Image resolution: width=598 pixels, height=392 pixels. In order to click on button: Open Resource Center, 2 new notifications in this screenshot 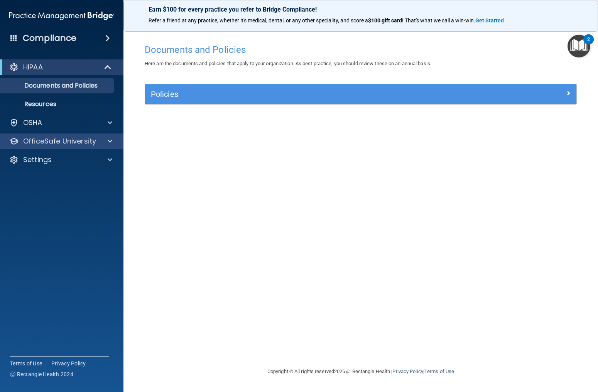, I will do `click(579, 46)`.